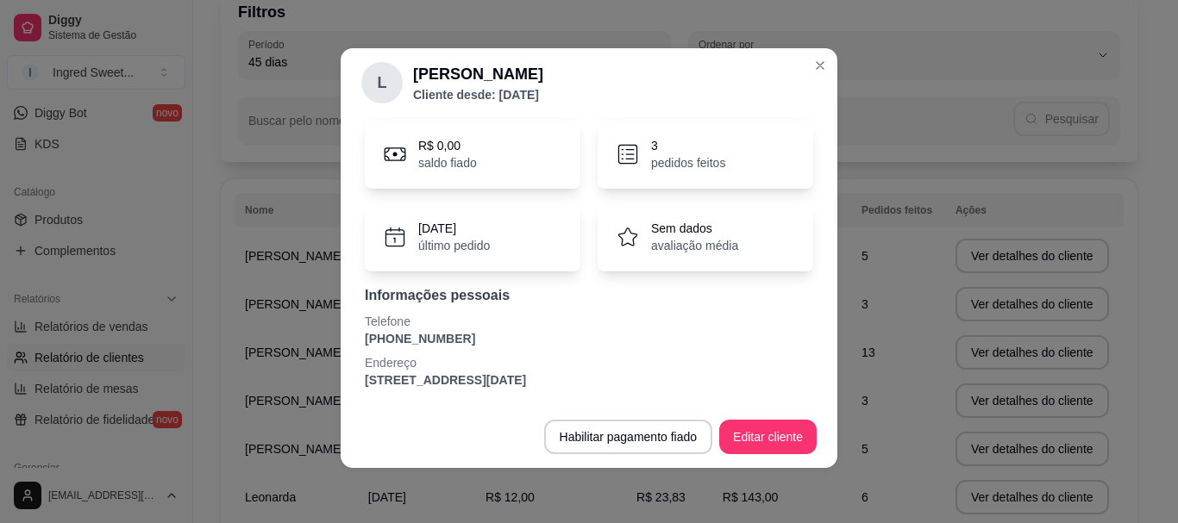 The image size is (1178, 523). Describe the element at coordinates (688, 146) in the screenshot. I see `p: 3` at that location.